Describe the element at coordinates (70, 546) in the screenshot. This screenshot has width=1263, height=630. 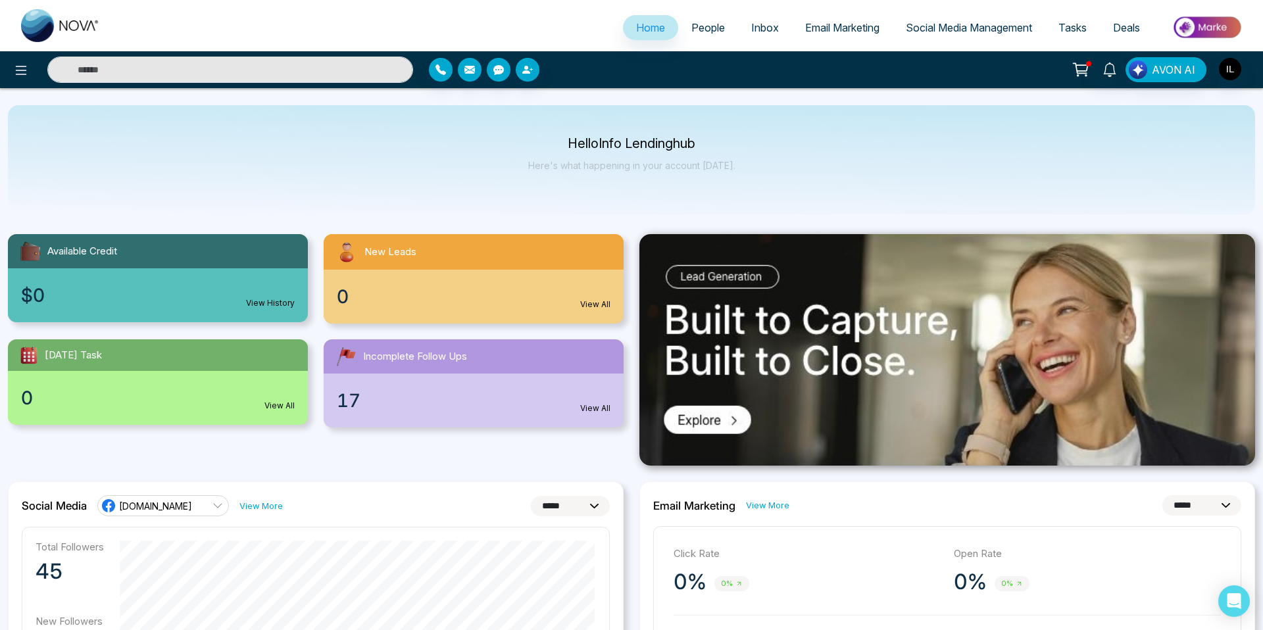
I see `p: Total Followers` at that location.